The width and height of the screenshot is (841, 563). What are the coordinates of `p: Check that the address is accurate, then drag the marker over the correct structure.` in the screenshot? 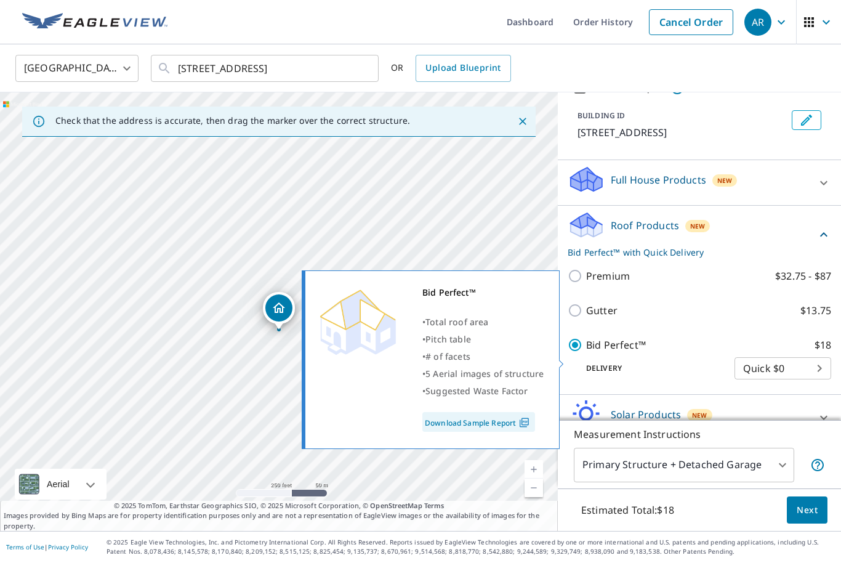 It's located at (233, 121).